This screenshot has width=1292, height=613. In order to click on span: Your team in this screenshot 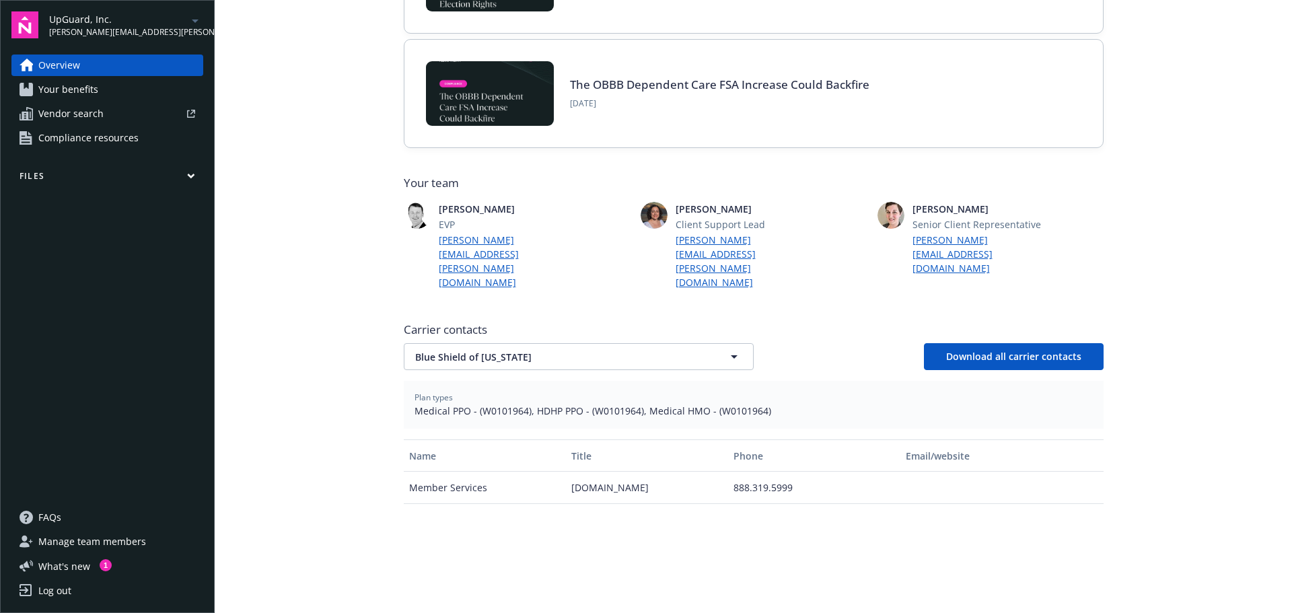, I will do `click(754, 183)`.